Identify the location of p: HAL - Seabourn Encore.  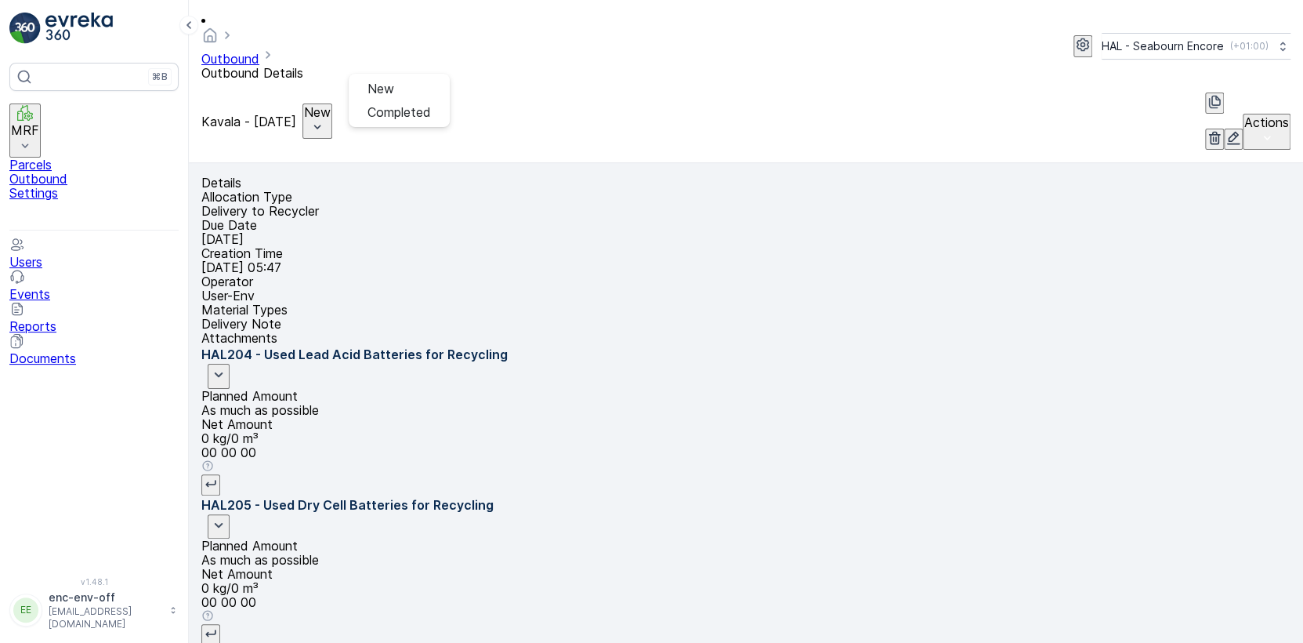
(1163, 46).